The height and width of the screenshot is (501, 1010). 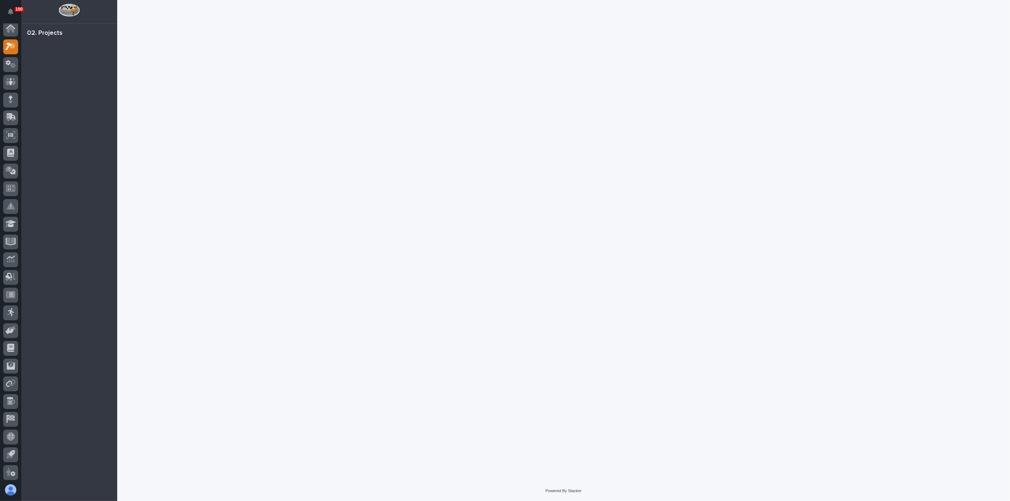 What do you see at coordinates (45, 33) in the screenshot?
I see `div: 02. Projects` at bounding box center [45, 33].